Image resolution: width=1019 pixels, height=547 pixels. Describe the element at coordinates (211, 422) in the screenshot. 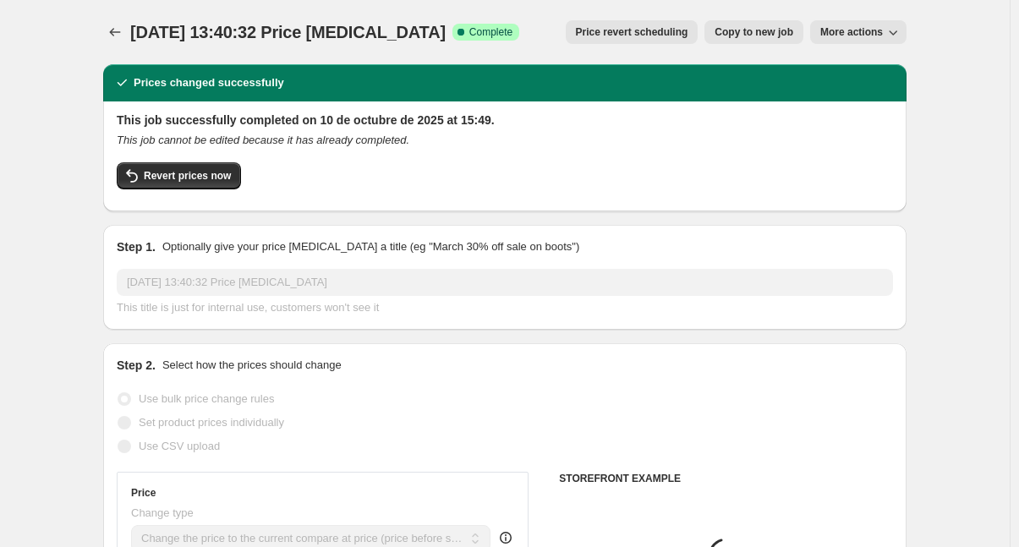

I see `span: Set product prices individually` at that location.